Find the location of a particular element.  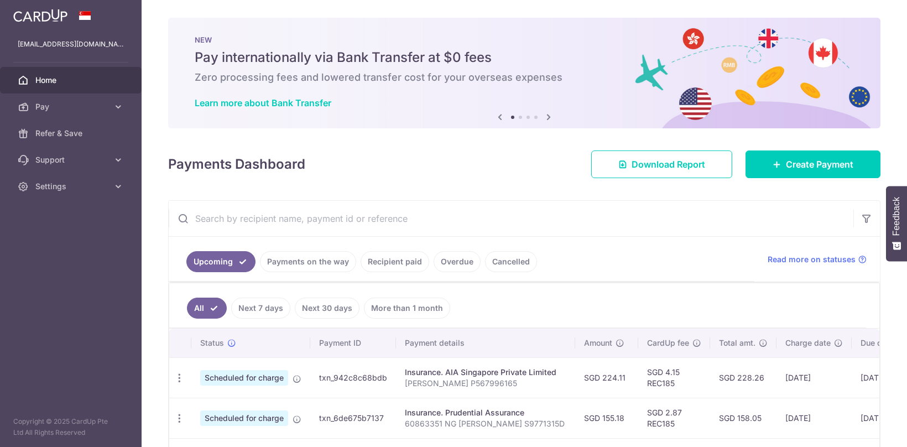

td: txn_942c8c68bdb is located at coordinates (353, 377).